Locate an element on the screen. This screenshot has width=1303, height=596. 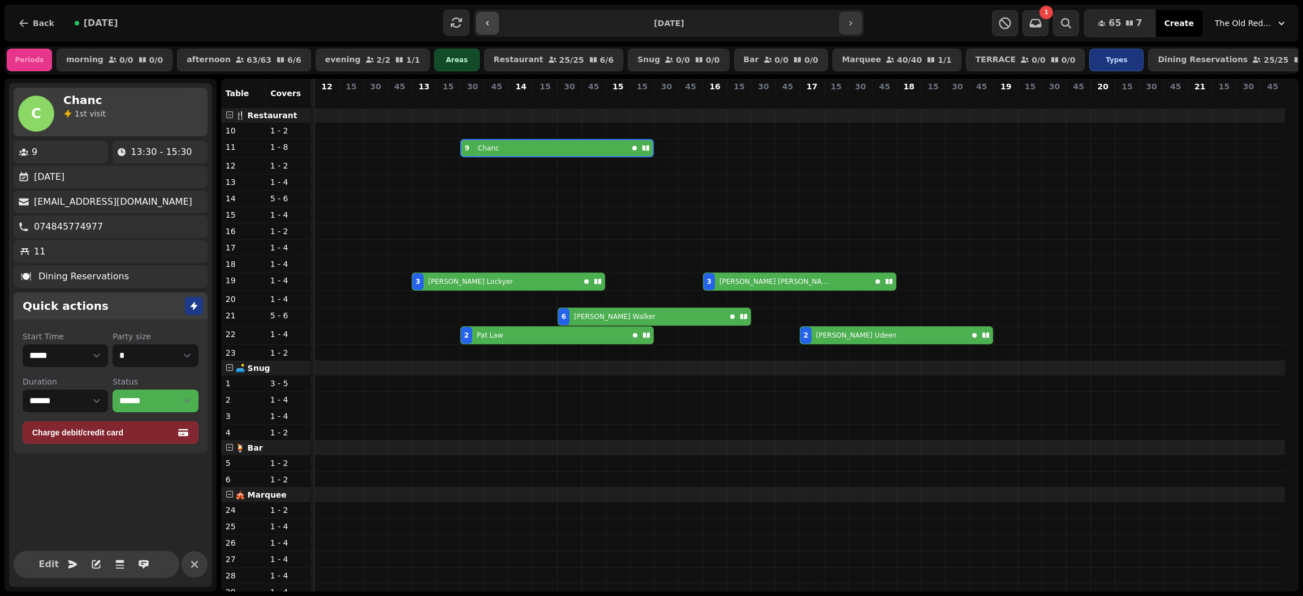
span: Table is located at coordinates (237, 93).